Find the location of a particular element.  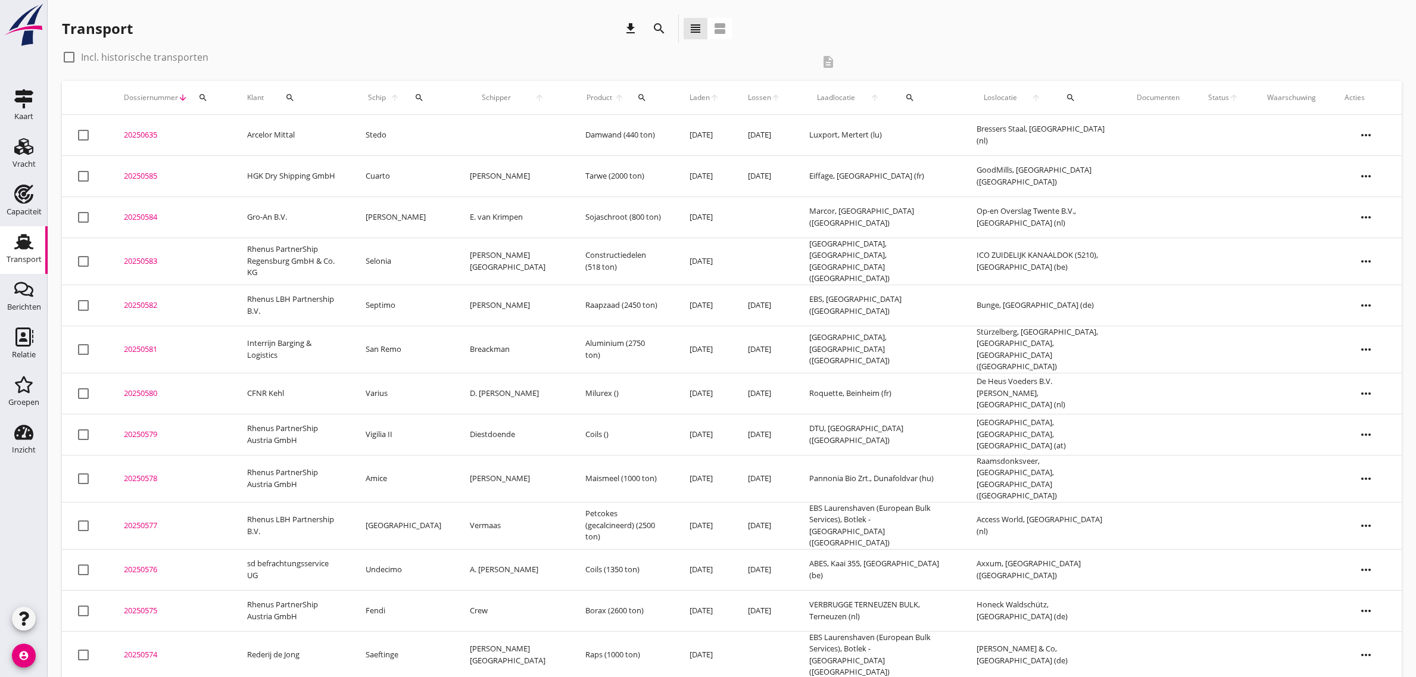

div: 20250580 is located at coordinates (171, 394).